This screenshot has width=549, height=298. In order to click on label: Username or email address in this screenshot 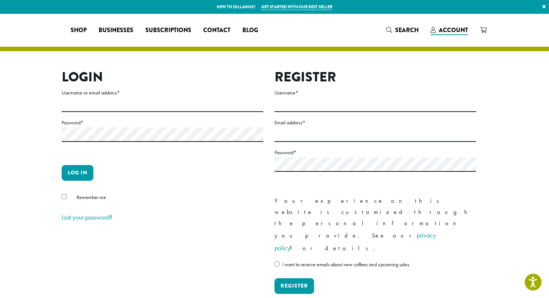, I will do `click(162, 93)`.